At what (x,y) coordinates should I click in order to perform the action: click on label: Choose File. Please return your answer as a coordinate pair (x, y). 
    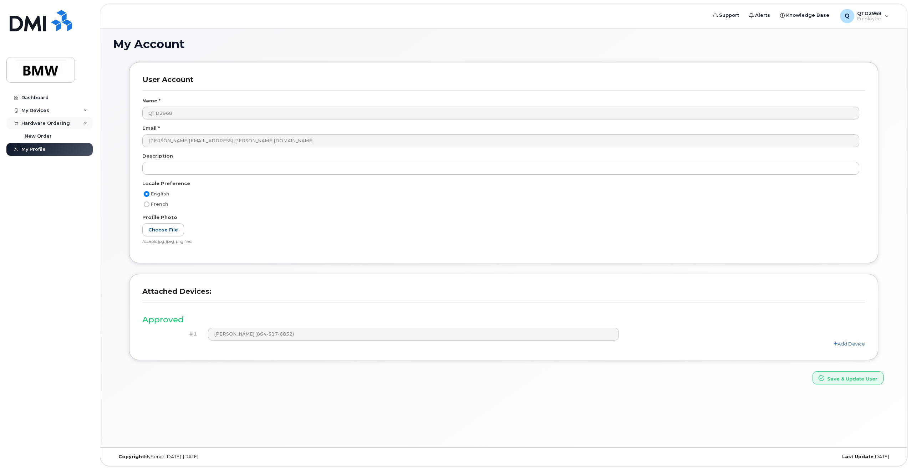
    Looking at the image, I should click on (163, 230).